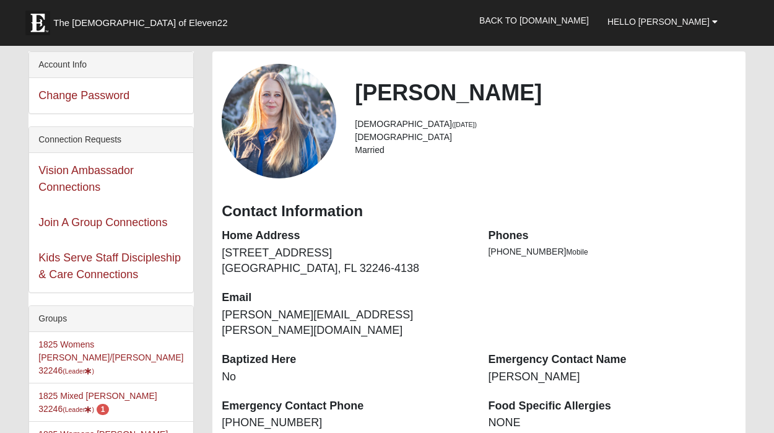  Describe the element at coordinates (345, 406) in the screenshot. I see `dt: Emergency Contact Phone` at that location.